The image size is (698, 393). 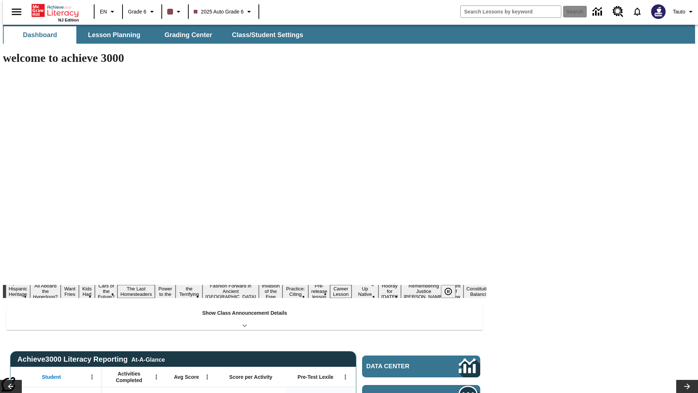 What do you see at coordinates (16, 12) in the screenshot?
I see `button: Open side menu` at bounding box center [16, 12].